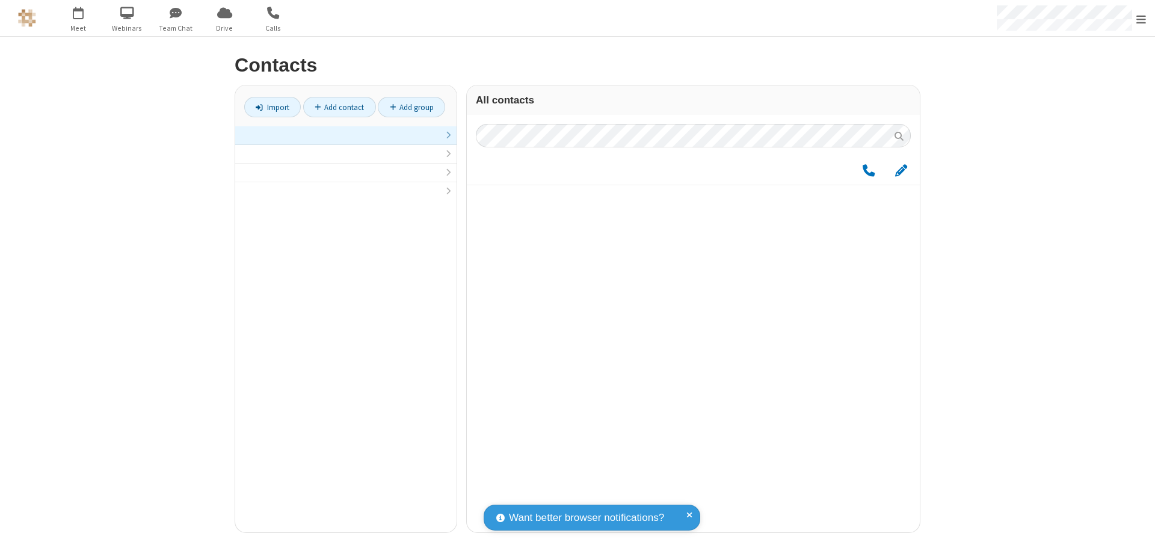 Image resolution: width=1155 pixels, height=551 pixels. Describe the element at coordinates (693, 100) in the screenshot. I see `h3: All contacts` at that location.